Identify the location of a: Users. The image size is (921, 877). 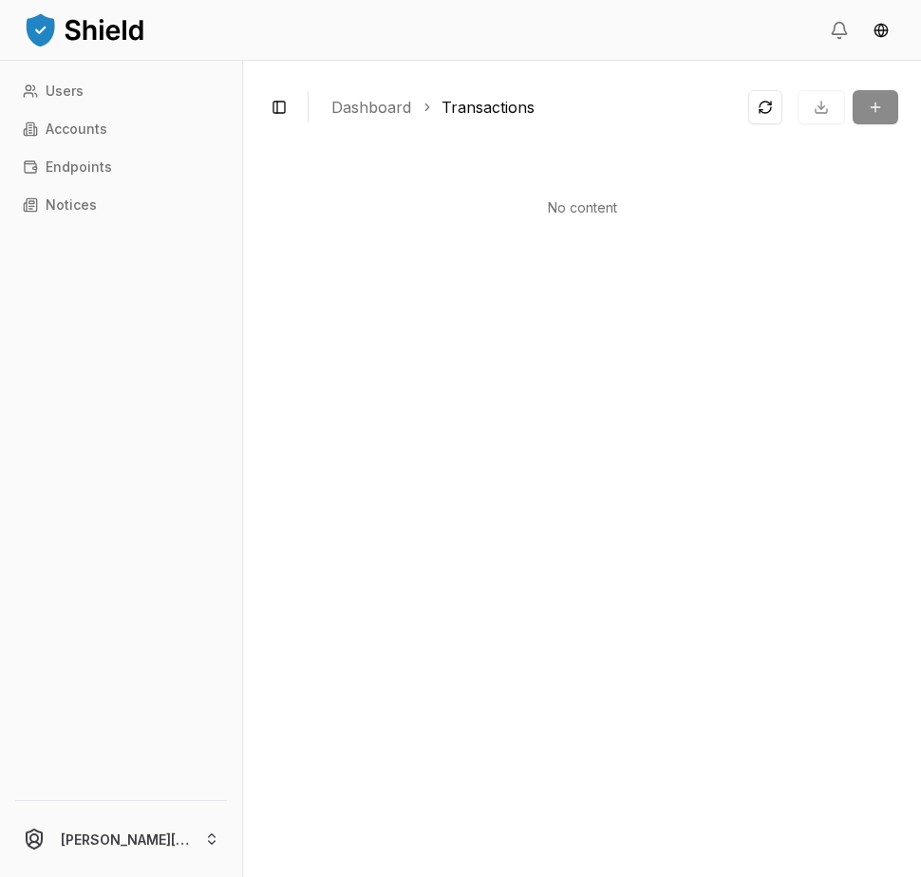
(121, 91).